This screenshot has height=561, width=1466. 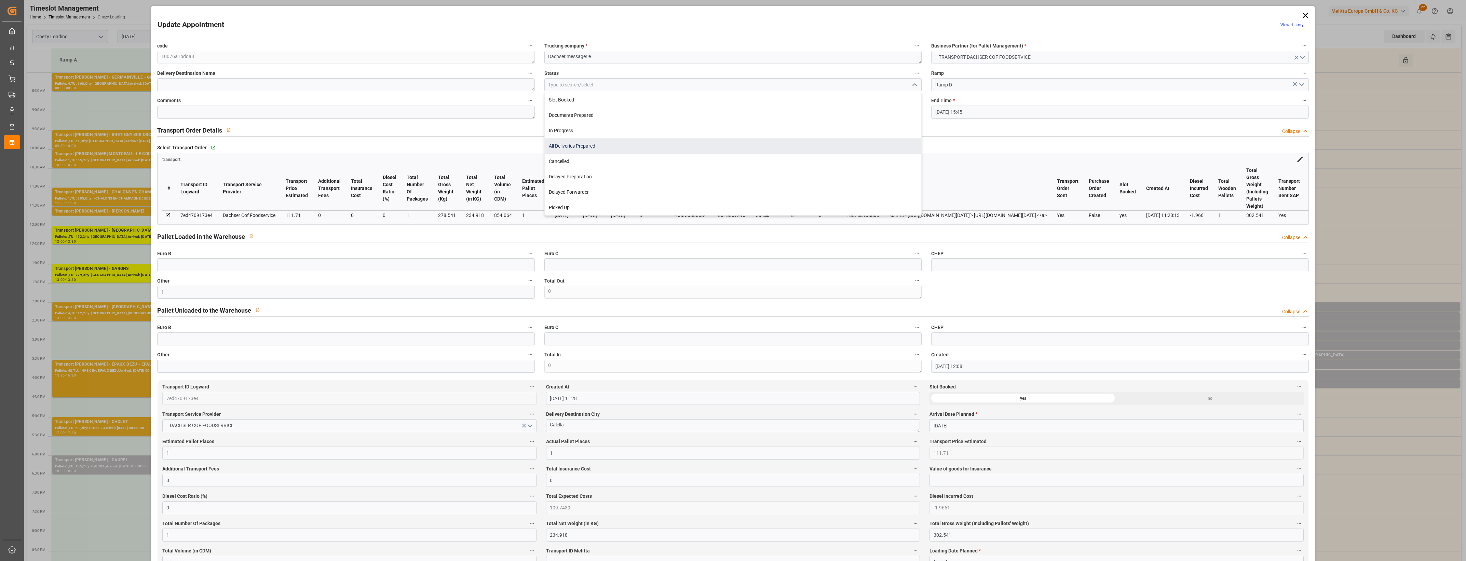 What do you see at coordinates (1199, 215) in the screenshot?
I see `div: -1.9661` at bounding box center [1199, 215].